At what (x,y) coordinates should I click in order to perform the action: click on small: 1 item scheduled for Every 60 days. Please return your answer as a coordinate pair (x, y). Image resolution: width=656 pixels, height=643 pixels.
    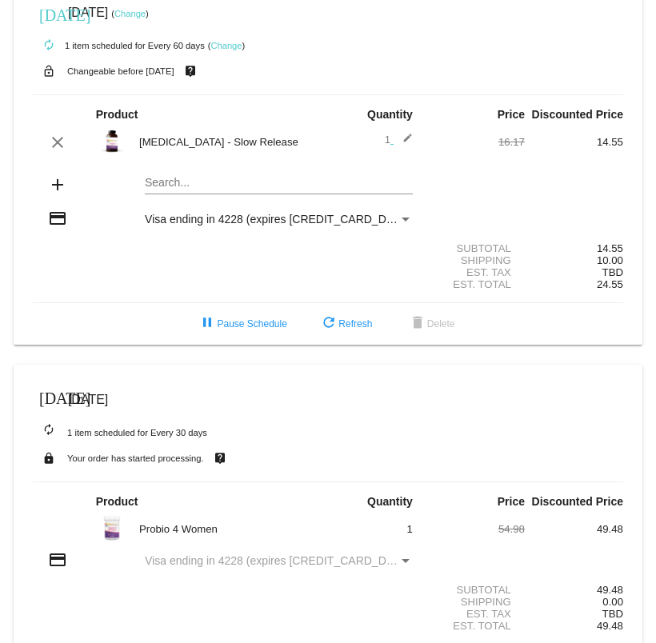
    Looking at the image, I should click on (118, 46).